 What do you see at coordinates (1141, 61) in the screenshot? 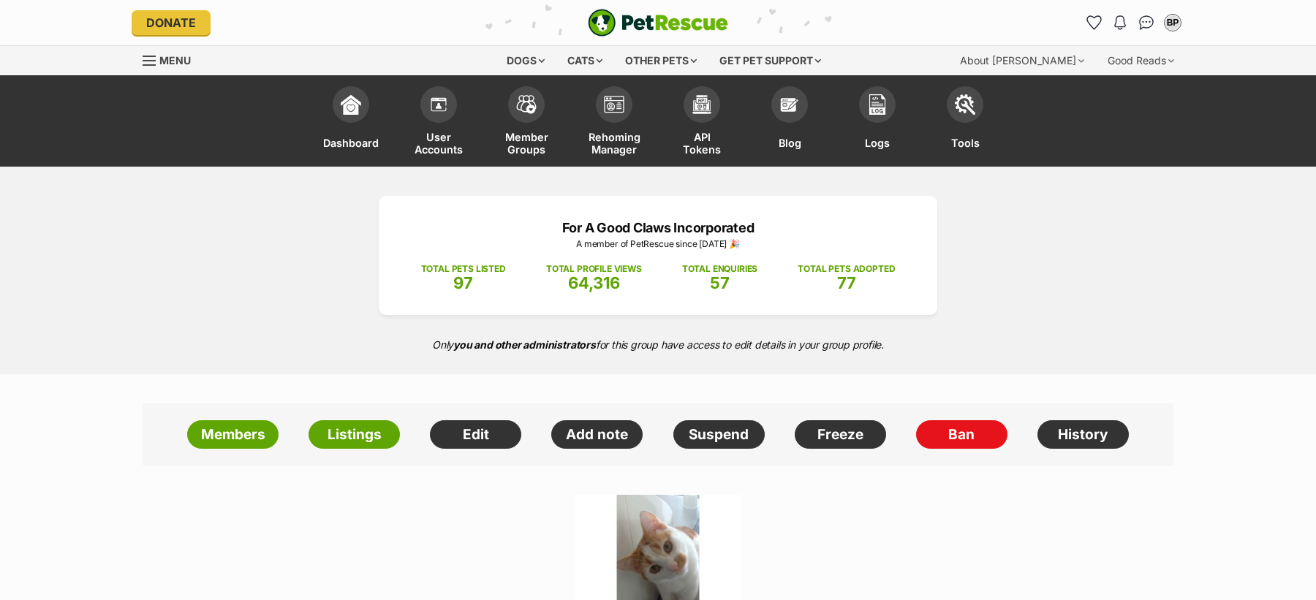
I see `div: Good Reads` at bounding box center [1141, 61].